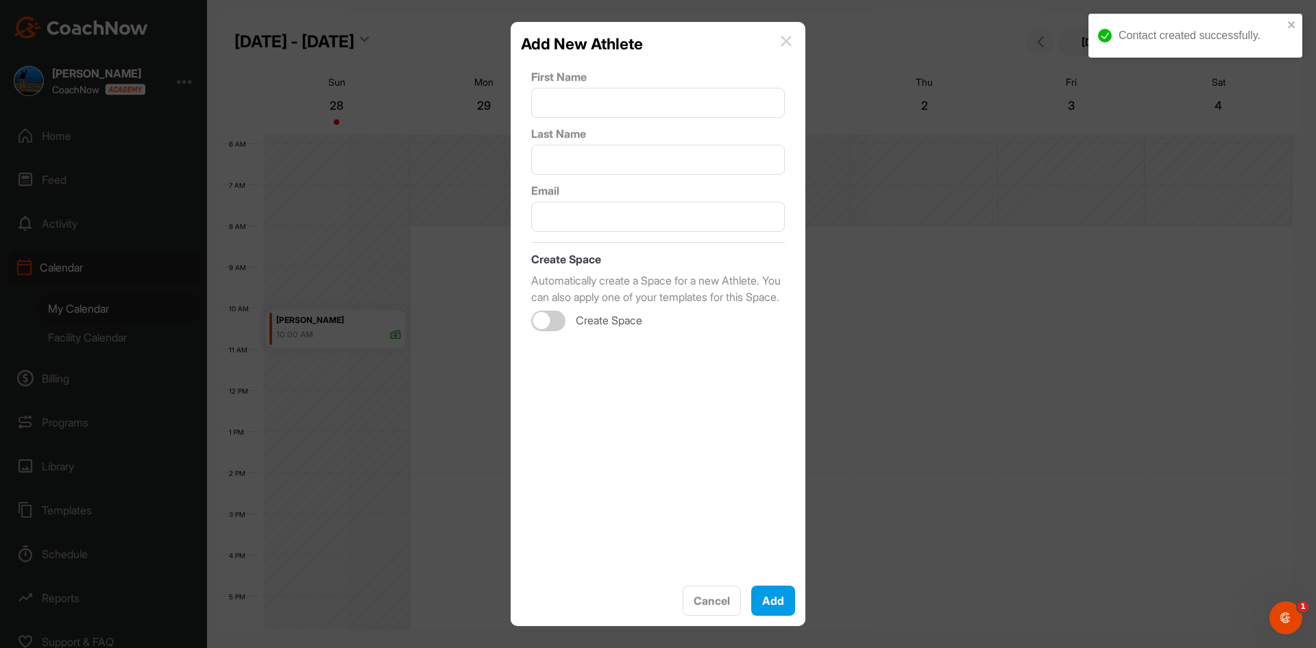 The width and height of the screenshot is (1316, 648). Describe the element at coordinates (1292, 26) in the screenshot. I see `button: close` at that location.